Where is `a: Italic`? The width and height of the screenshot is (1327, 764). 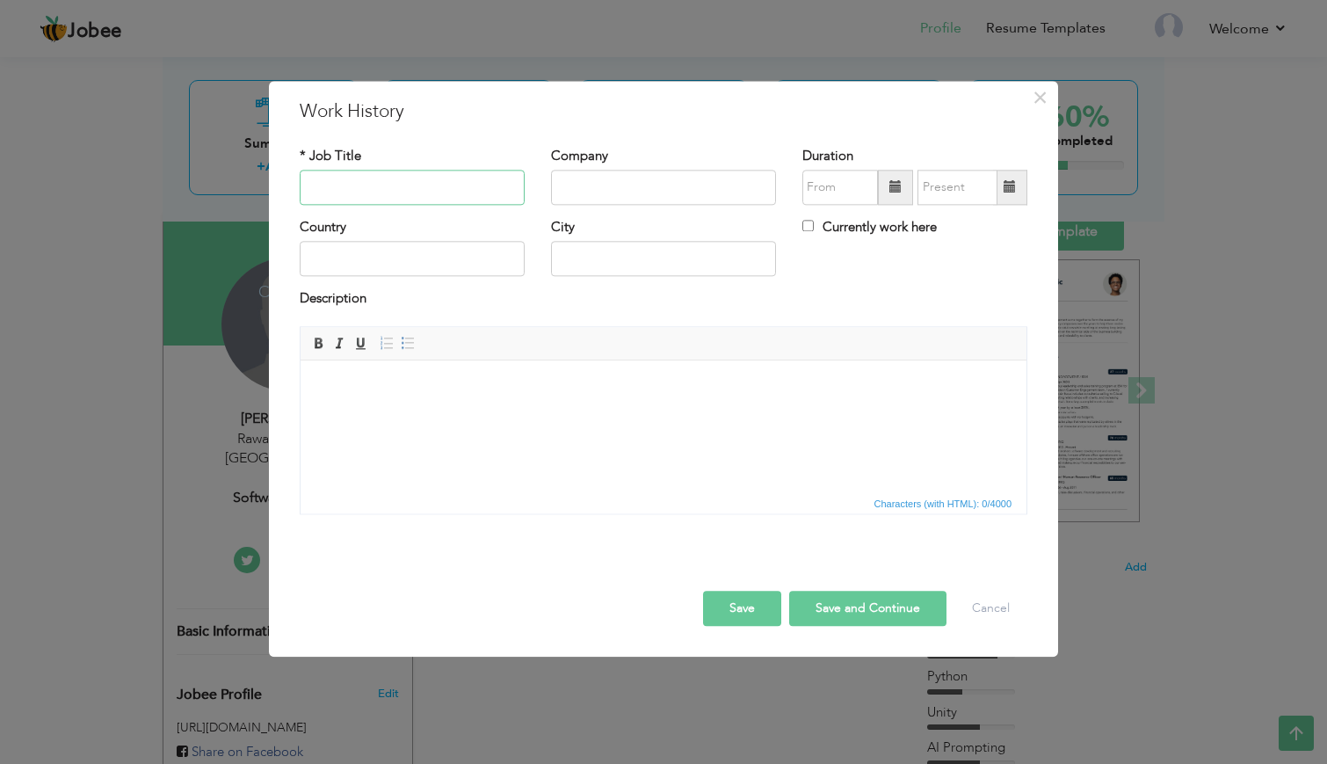
a: Italic is located at coordinates (339, 343).